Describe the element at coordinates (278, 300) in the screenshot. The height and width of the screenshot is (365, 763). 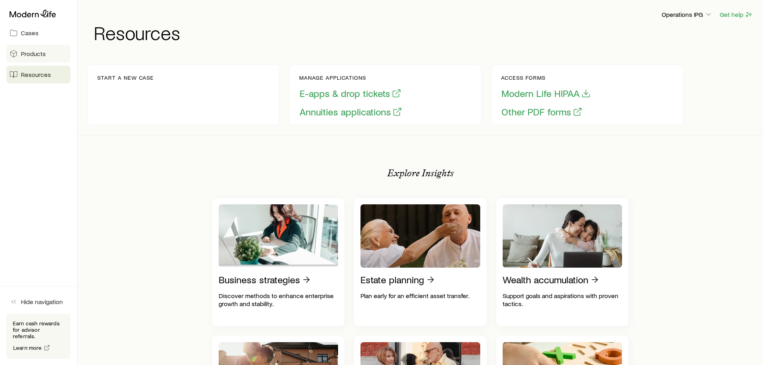
I see `p: Discover methods to enhance enterprise growth and stability.` at that location.